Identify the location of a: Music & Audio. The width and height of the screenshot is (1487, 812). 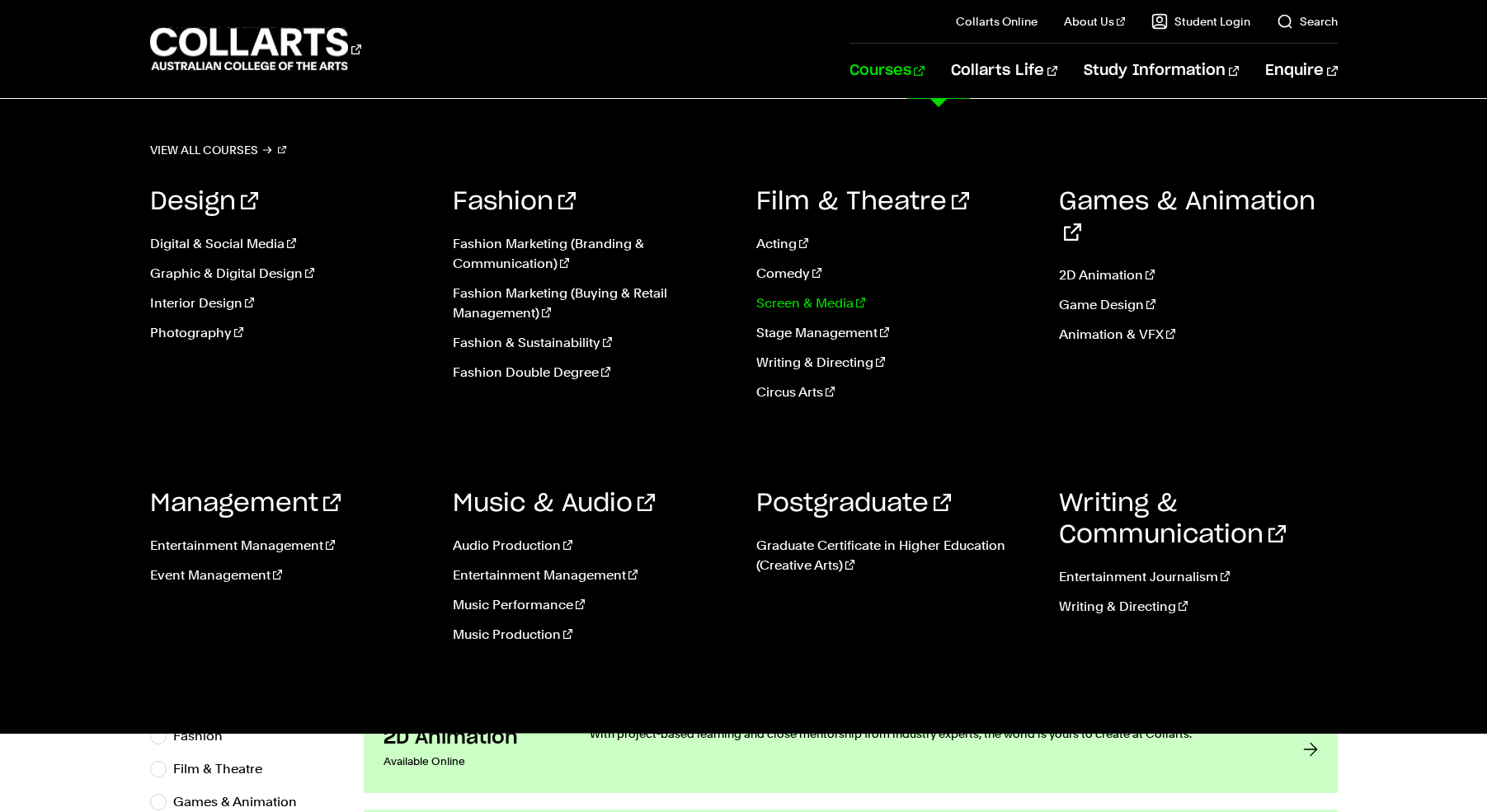
(553, 504).